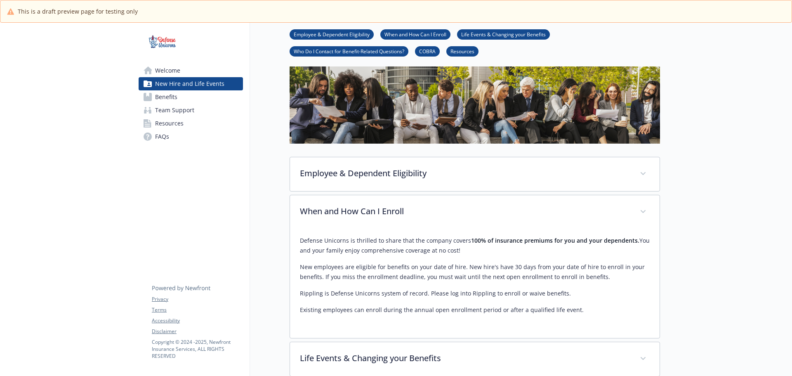 This screenshot has height=376, width=792. Describe the element at coordinates (475, 105) in the screenshot. I see `img: new hire page banner` at that location.